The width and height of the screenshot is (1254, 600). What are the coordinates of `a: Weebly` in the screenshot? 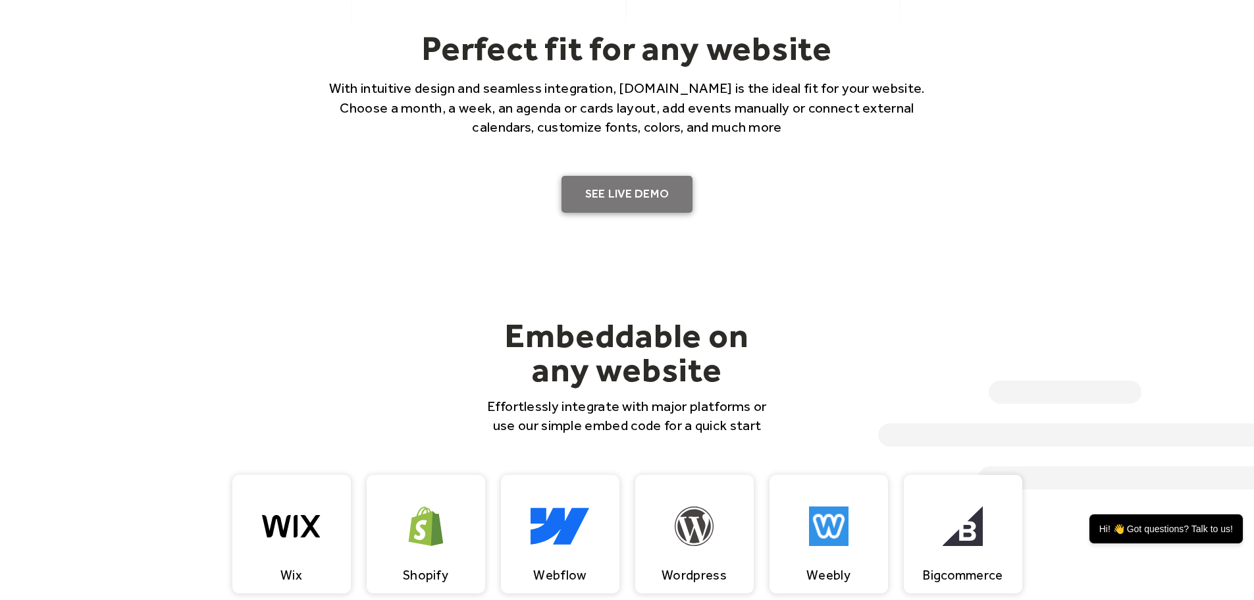 It's located at (829, 534).